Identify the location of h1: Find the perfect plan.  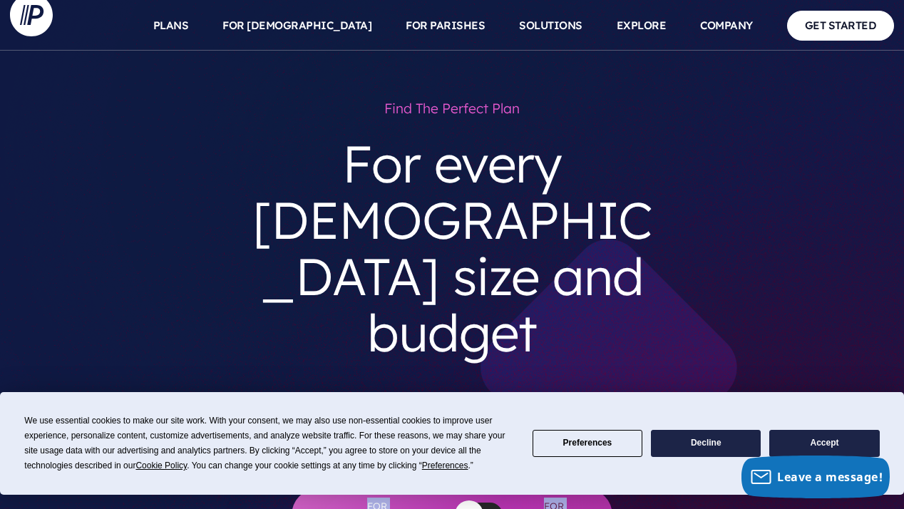
(452, 108).